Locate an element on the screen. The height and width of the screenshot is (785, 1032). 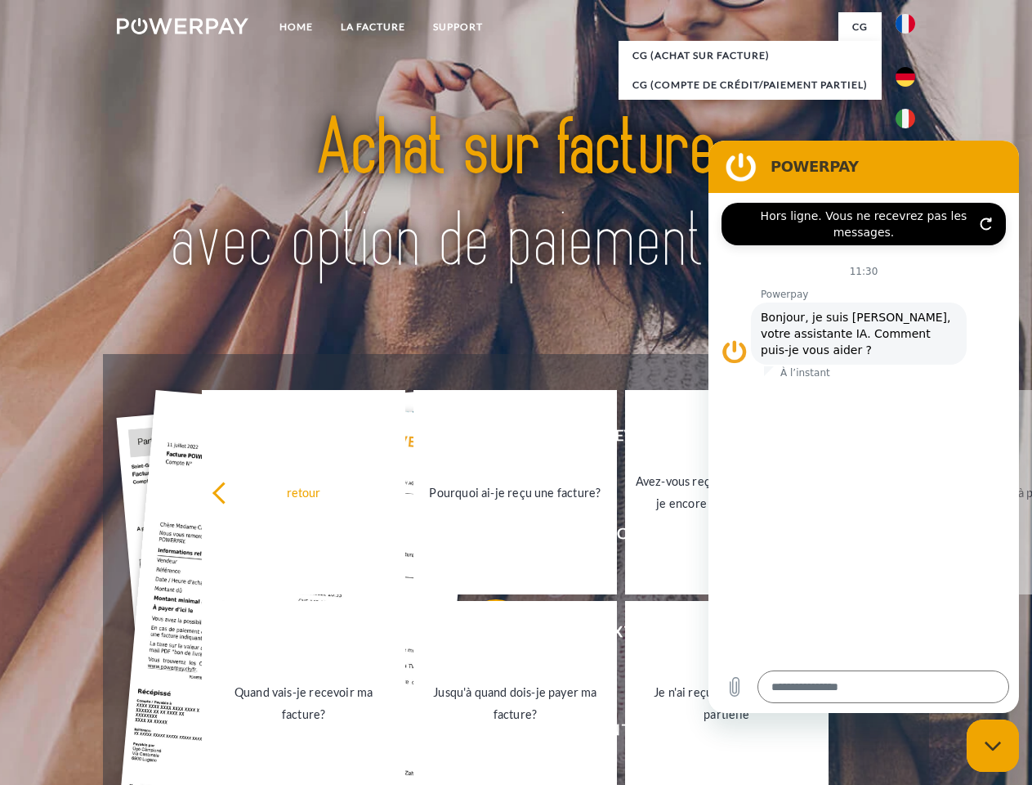
div: Quand vais-je recevoir ma facture? is located at coordinates (303, 703).